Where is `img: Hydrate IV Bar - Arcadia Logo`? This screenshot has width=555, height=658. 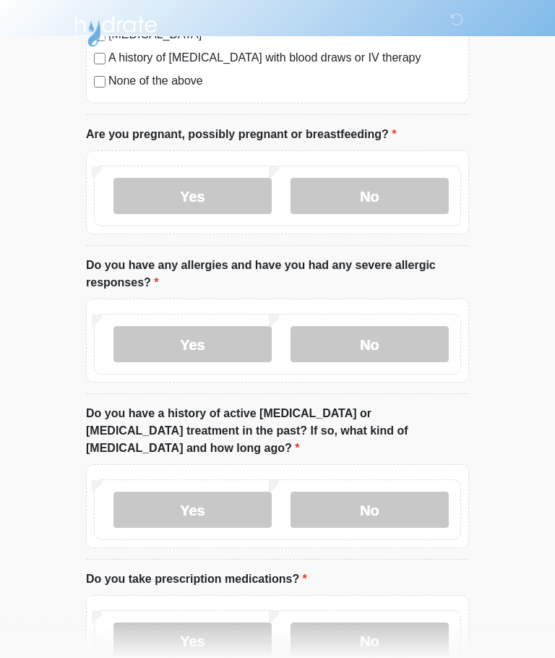 img: Hydrate IV Bar - Arcadia Logo is located at coordinates (116, 29).